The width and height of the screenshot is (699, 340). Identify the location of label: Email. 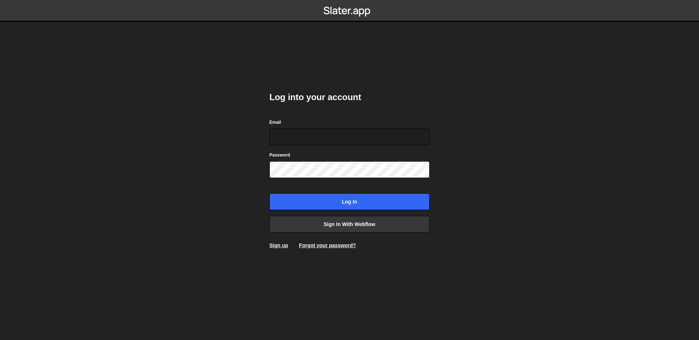
(275, 122).